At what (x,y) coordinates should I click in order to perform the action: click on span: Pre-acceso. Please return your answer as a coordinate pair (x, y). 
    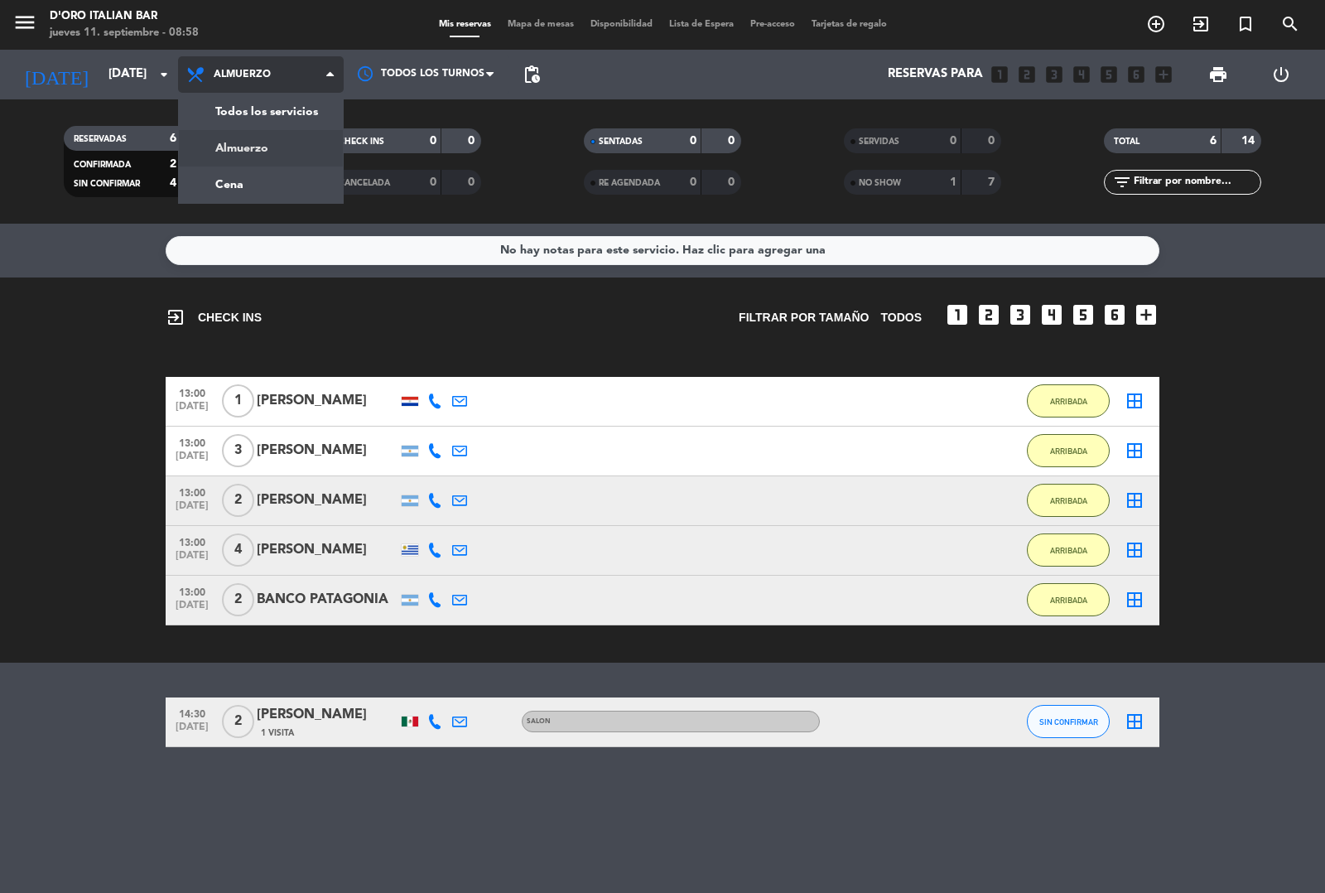
    Looking at the image, I should click on (773, 24).